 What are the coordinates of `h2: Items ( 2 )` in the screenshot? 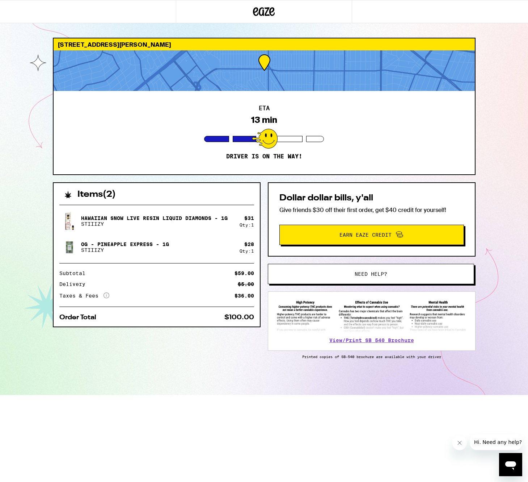 It's located at (97, 194).